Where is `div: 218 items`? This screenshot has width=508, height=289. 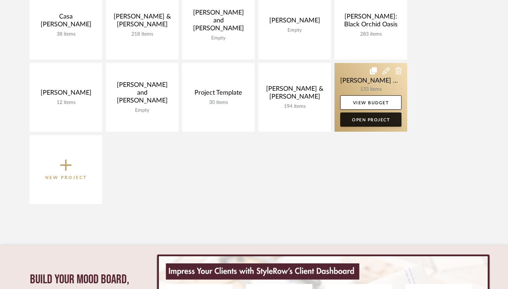 div: 218 items is located at coordinates (142, 34).